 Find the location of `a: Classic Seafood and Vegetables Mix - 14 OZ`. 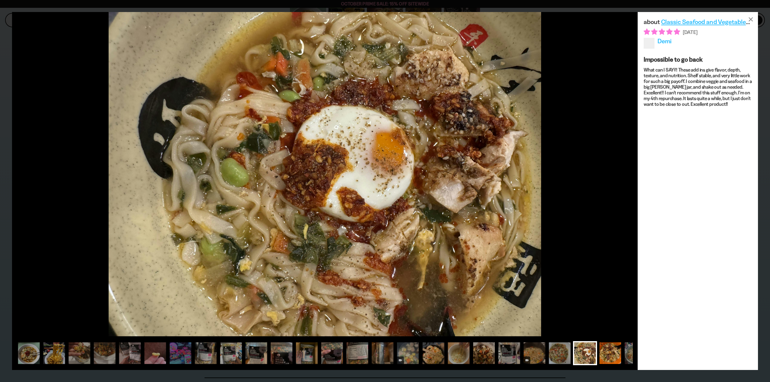

a: Classic Seafood and Vegetables Mix - 14 OZ is located at coordinates (697, 26).